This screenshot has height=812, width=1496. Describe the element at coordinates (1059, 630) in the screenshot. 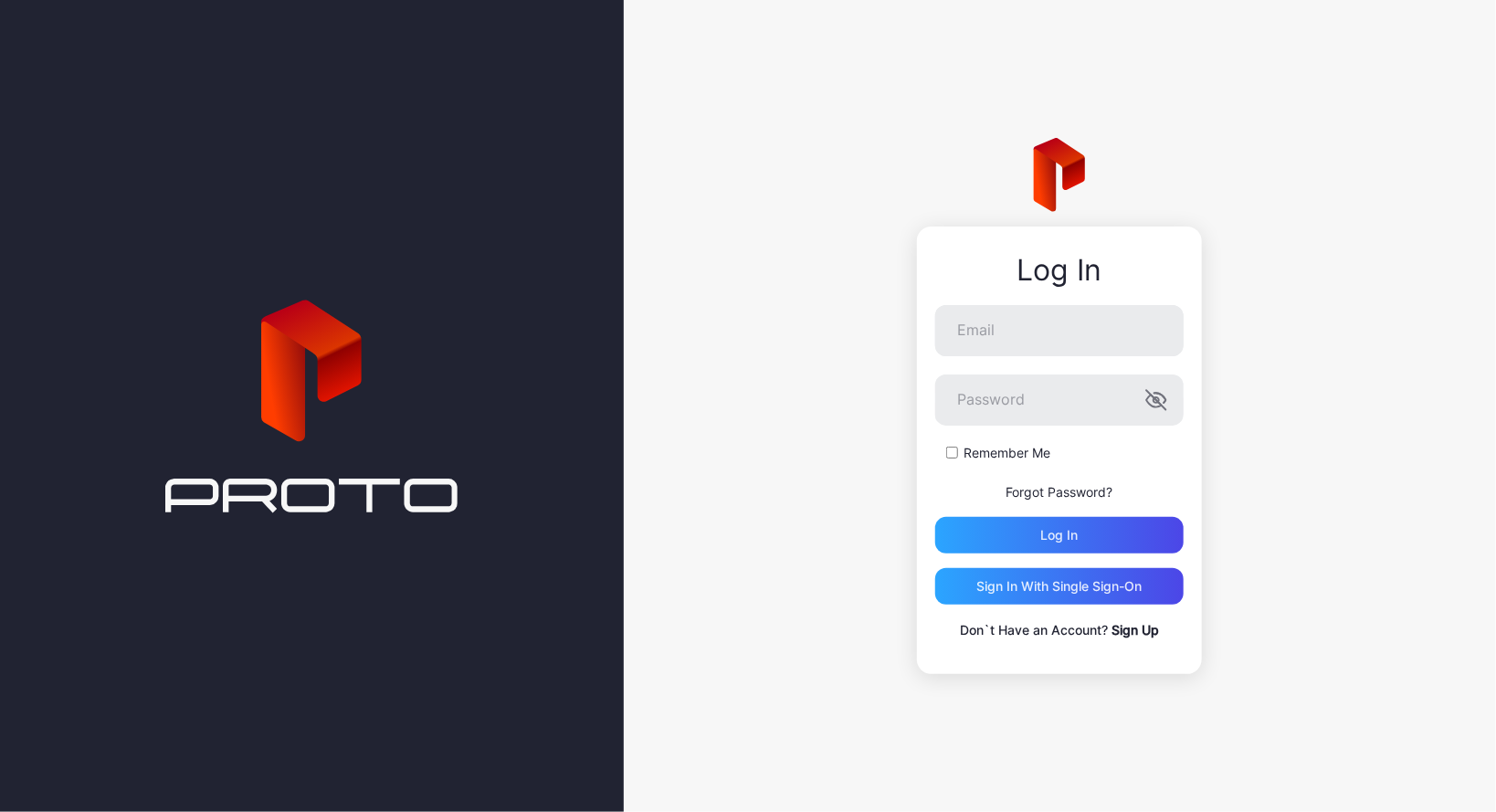

I see `p: Don`t Have an Account?` at that location.